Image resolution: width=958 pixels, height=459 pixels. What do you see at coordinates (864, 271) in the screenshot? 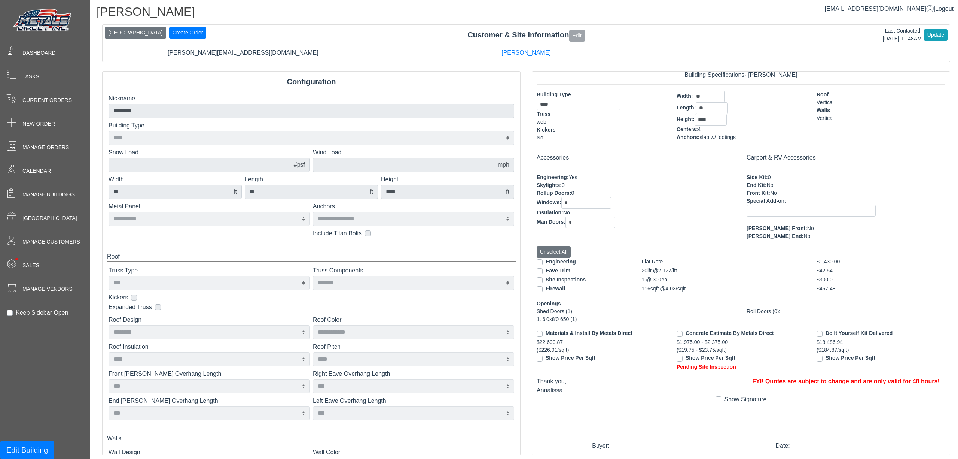
I see `div: $42.54` at bounding box center [864, 271].